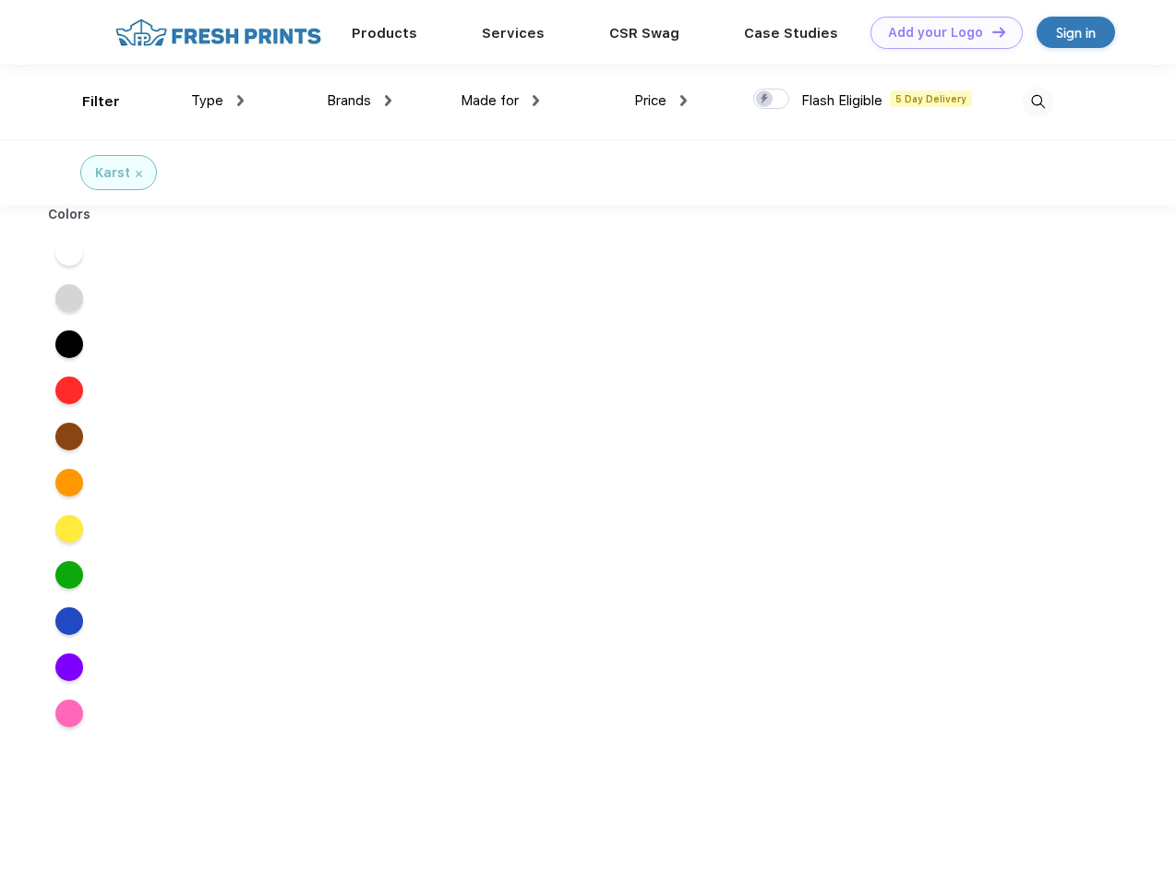  I want to click on img: desktop_search.svg, so click(1038, 102).